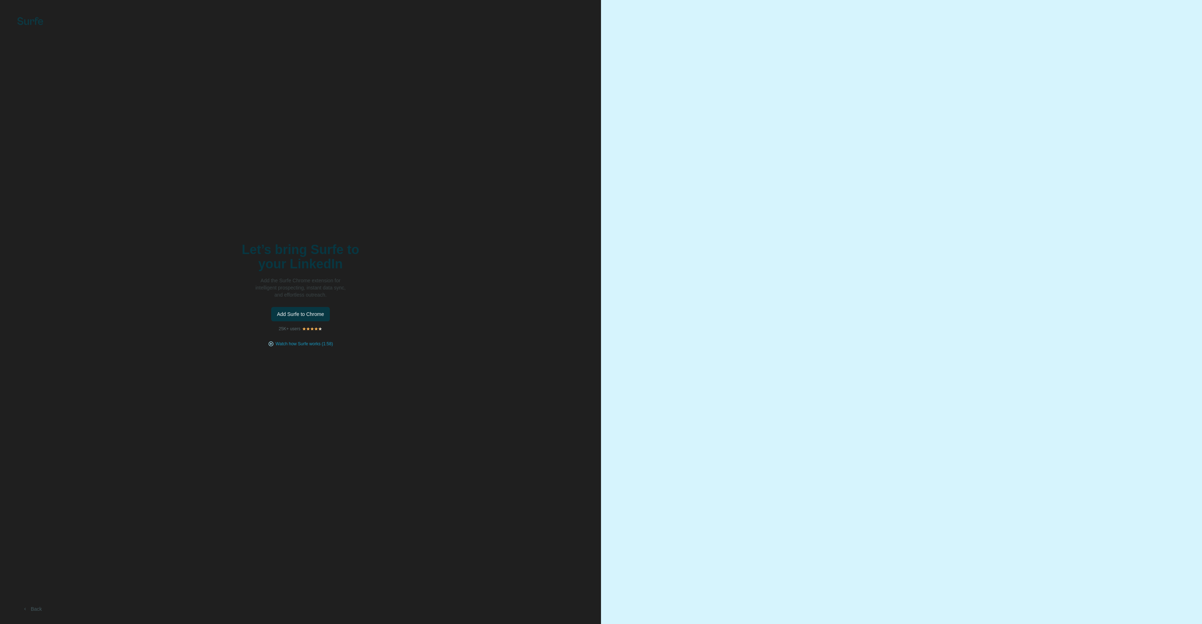 The image size is (1202, 624). What do you see at coordinates (300, 257) in the screenshot?
I see `h1: Let’s bring Surfe to your LinkedIn` at bounding box center [300, 257].